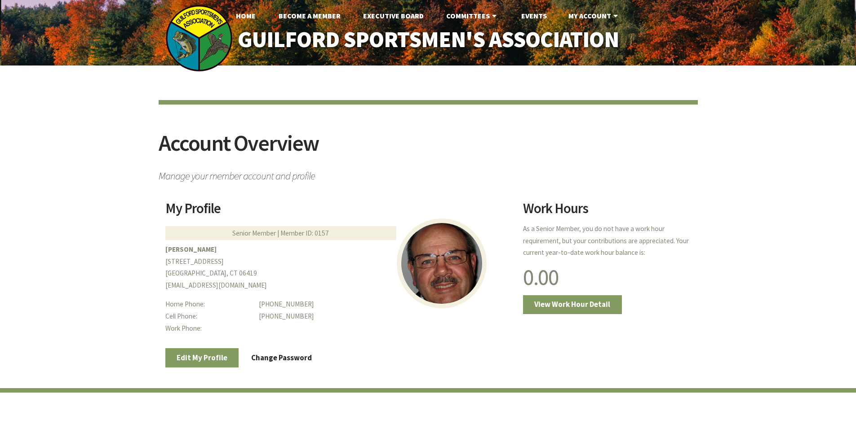  I want to click on dt: Cell Phone, so click(208, 317).